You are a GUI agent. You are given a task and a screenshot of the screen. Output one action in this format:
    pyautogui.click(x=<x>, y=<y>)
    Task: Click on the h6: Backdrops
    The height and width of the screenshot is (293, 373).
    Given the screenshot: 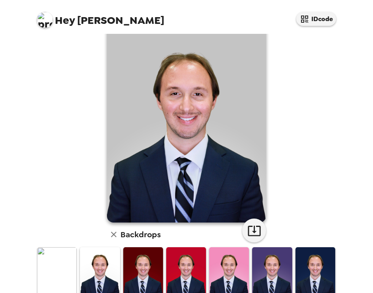 What is the action you would take?
    pyautogui.click(x=140, y=234)
    